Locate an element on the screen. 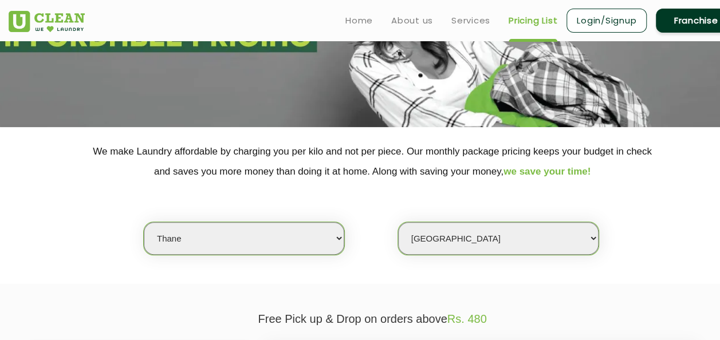 The width and height of the screenshot is (720, 340). a: Home is located at coordinates (359, 21).